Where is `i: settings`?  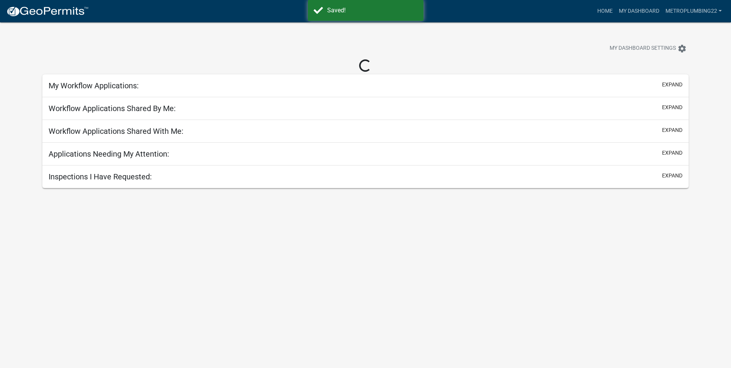 i: settings is located at coordinates (682, 49).